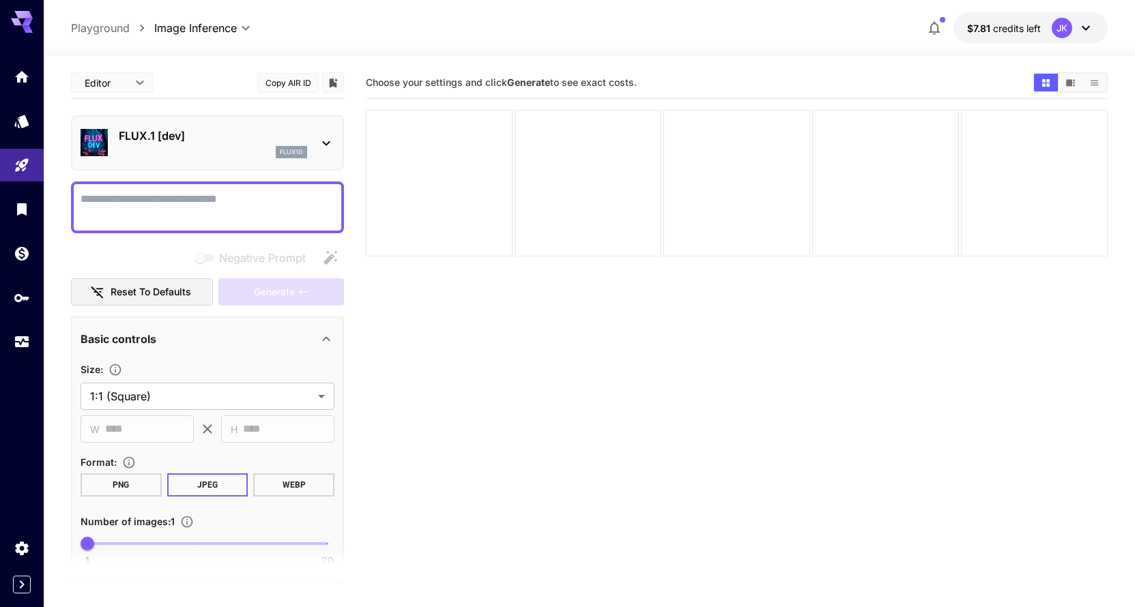 The image size is (1135, 607). Describe the element at coordinates (22, 209) in the screenshot. I see `div: Library` at that location.